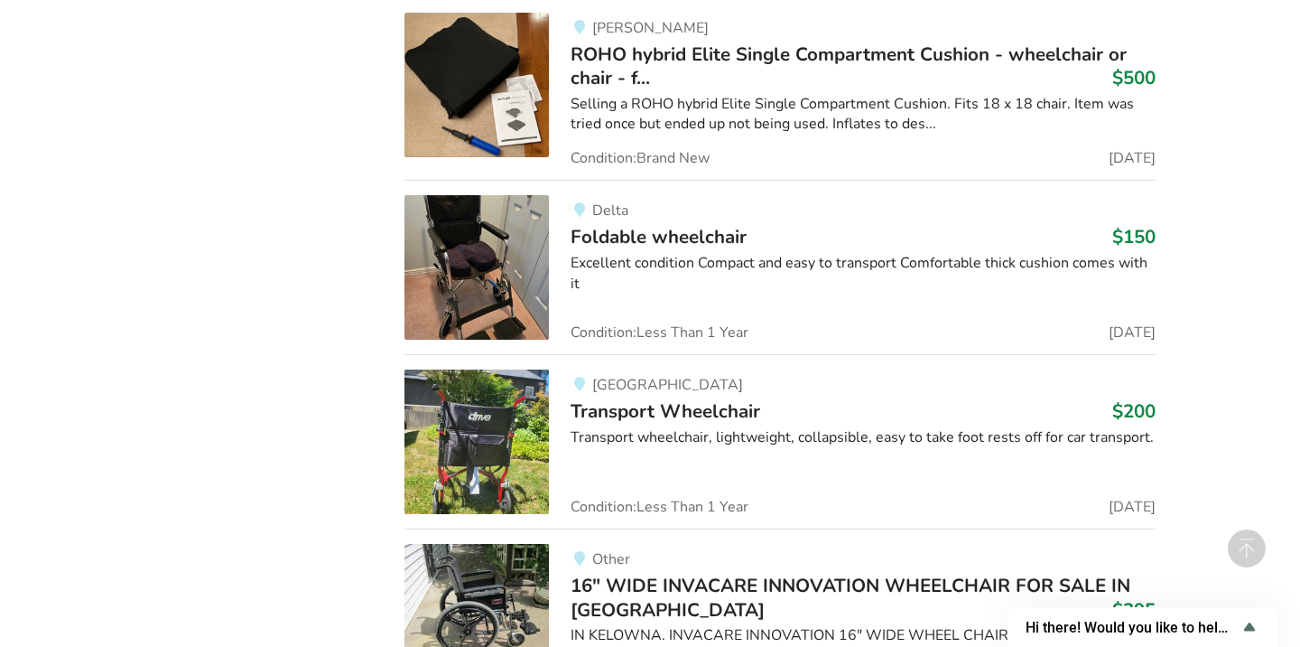  What do you see at coordinates (1132, 627) in the screenshot?
I see `span: Hi there! Would you like to help us improve AssistList?` at bounding box center [1132, 627].